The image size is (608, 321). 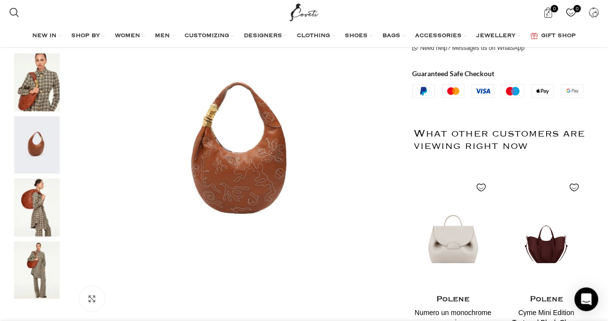 I want to click on div: 3 / 5, so click(x=37, y=147).